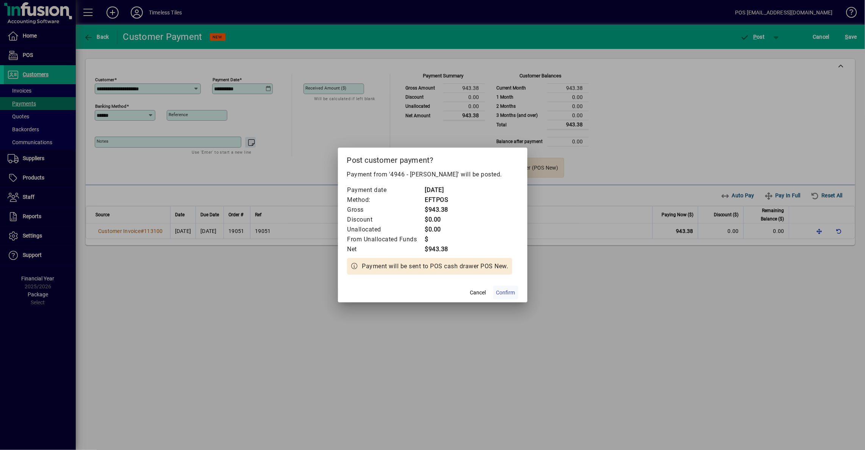  Describe the element at coordinates (386, 200) in the screenshot. I see `td: Method:` at that location.